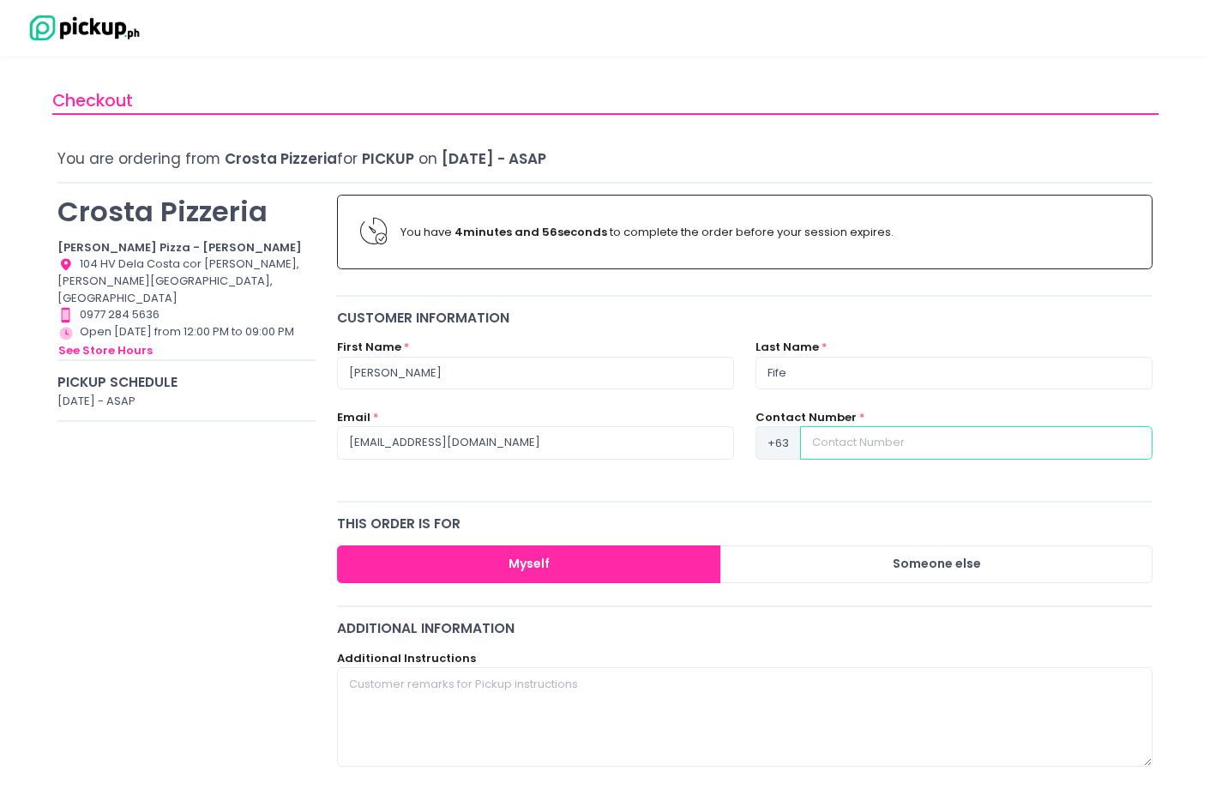 This screenshot has width=1210, height=801. I want to click on span: Crosta Pizzeria, so click(281, 159).